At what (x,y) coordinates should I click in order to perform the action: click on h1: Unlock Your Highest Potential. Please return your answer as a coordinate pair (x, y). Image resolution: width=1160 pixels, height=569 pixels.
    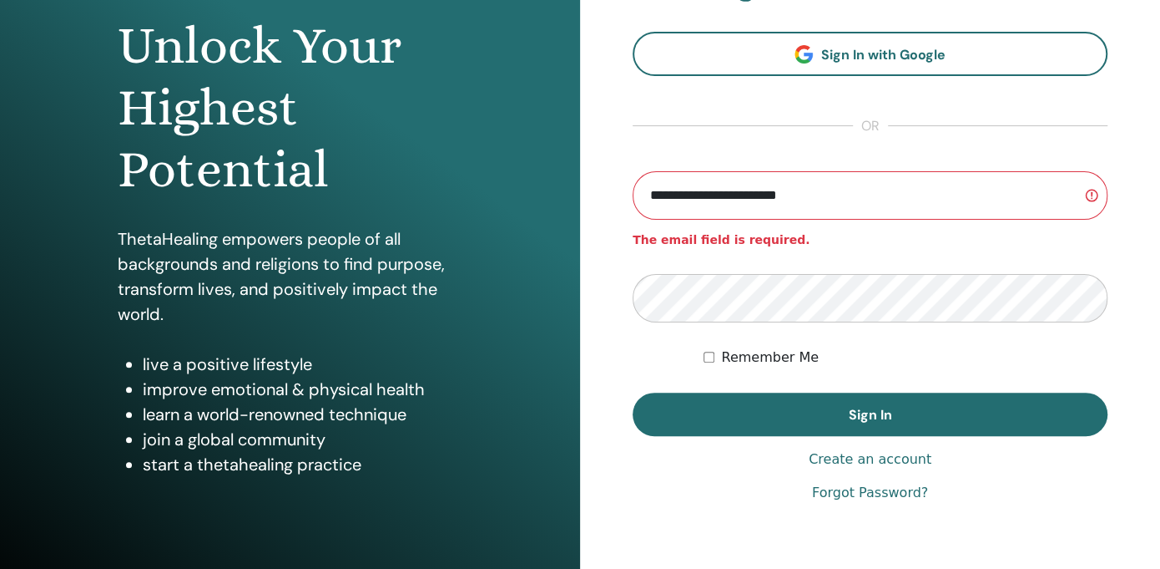
    Looking at the image, I should click on (290, 108).